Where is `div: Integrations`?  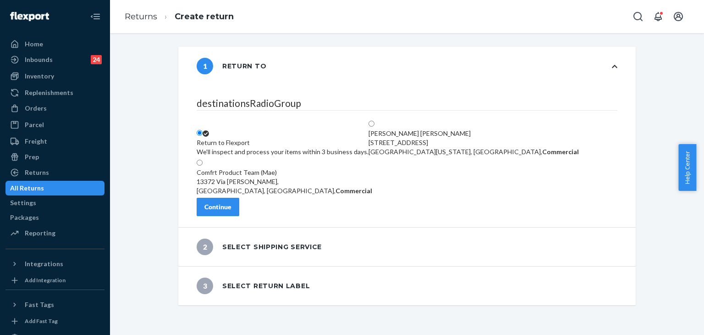 div: Integrations is located at coordinates (44, 264).